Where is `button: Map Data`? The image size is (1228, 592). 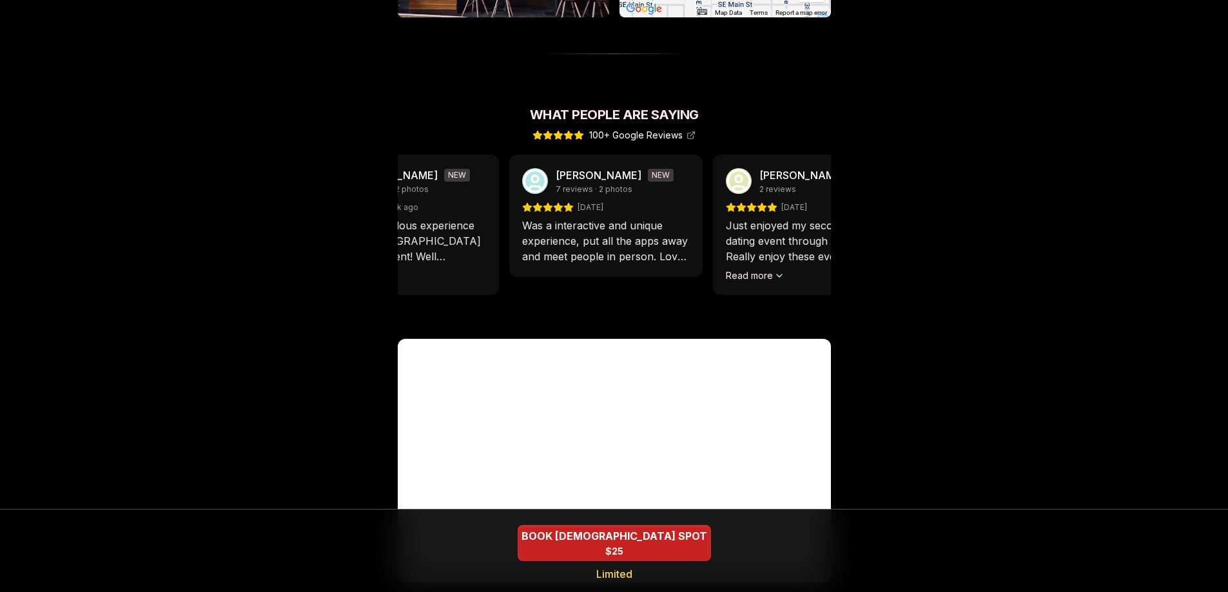 button: Map Data is located at coordinates (728, 13).